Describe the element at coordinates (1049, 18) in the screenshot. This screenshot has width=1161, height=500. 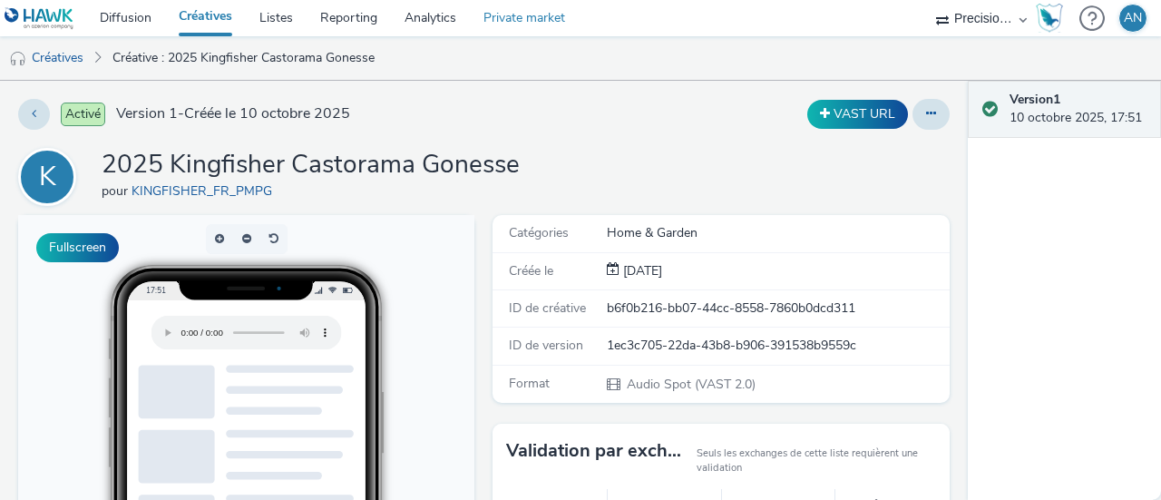
I see `div: Hawk Academy` at that location.